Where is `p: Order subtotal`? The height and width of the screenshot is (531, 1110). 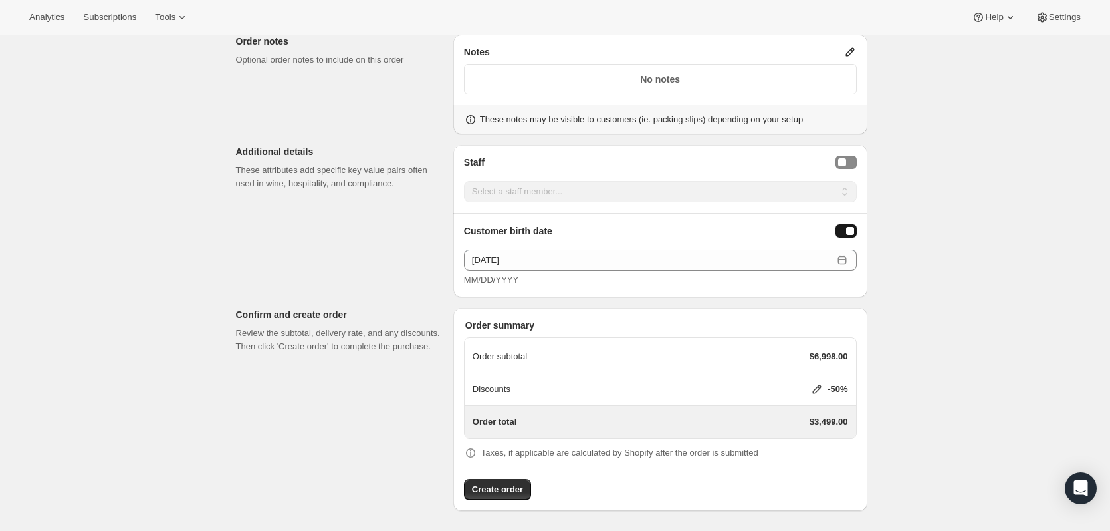 p: Order subtotal is located at coordinates (500, 356).